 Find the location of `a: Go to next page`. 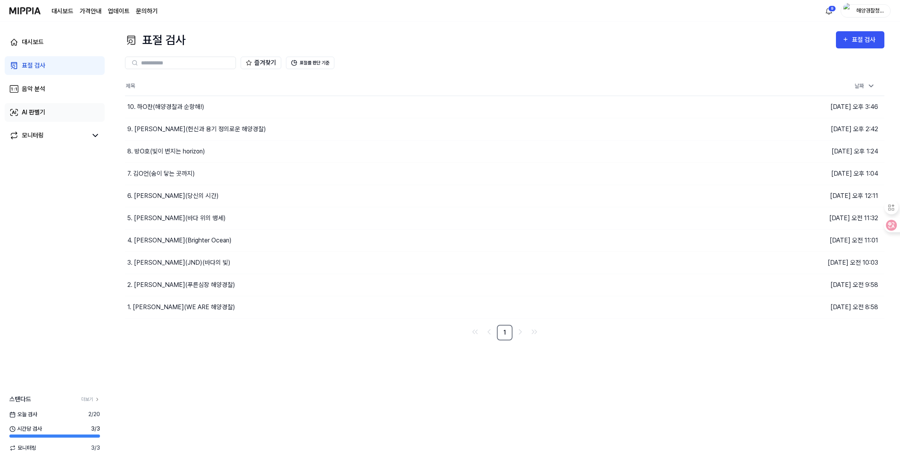

a: Go to next page is located at coordinates (520, 332).